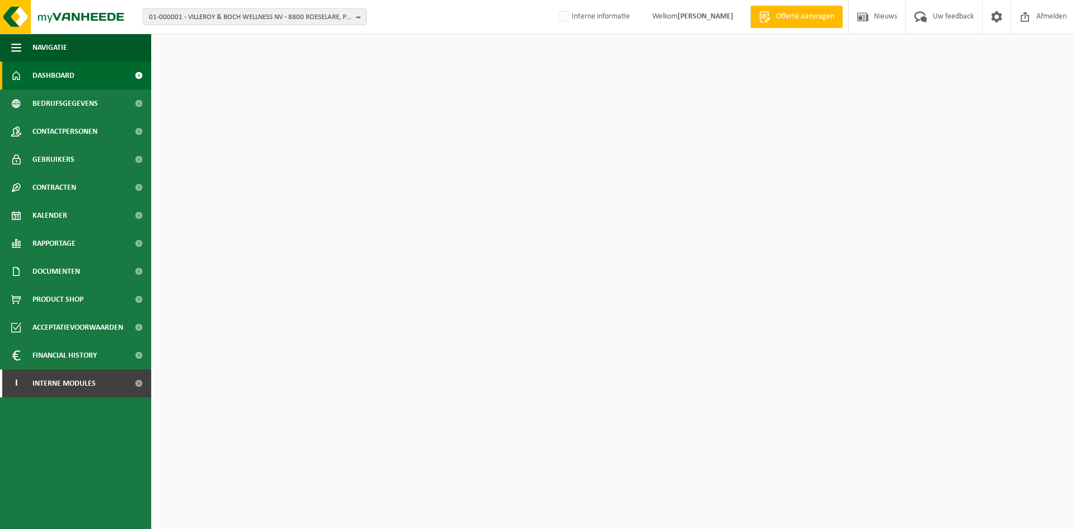 Image resolution: width=1075 pixels, height=529 pixels. I want to click on a: Offerte aanvragen, so click(796, 17).